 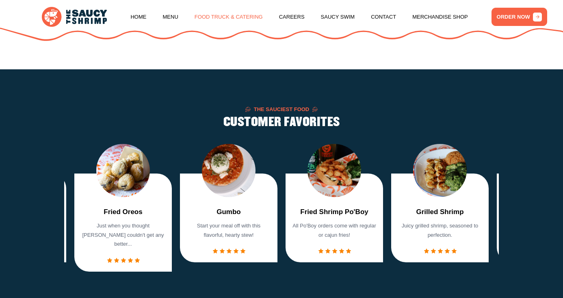 I want to click on a: Merchandise Shop, so click(x=440, y=17).